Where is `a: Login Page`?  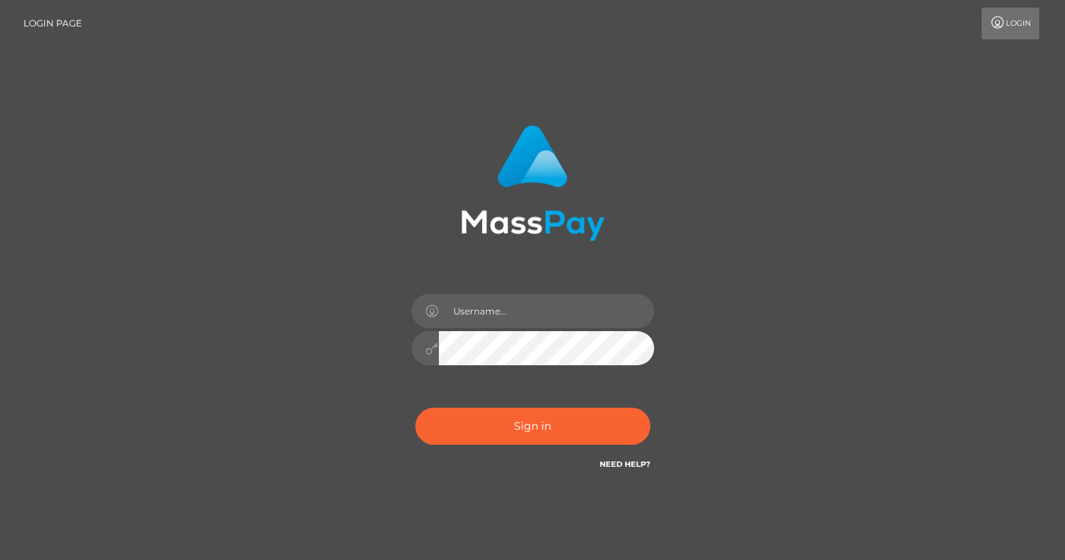
a: Login Page is located at coordinates (52, 23).